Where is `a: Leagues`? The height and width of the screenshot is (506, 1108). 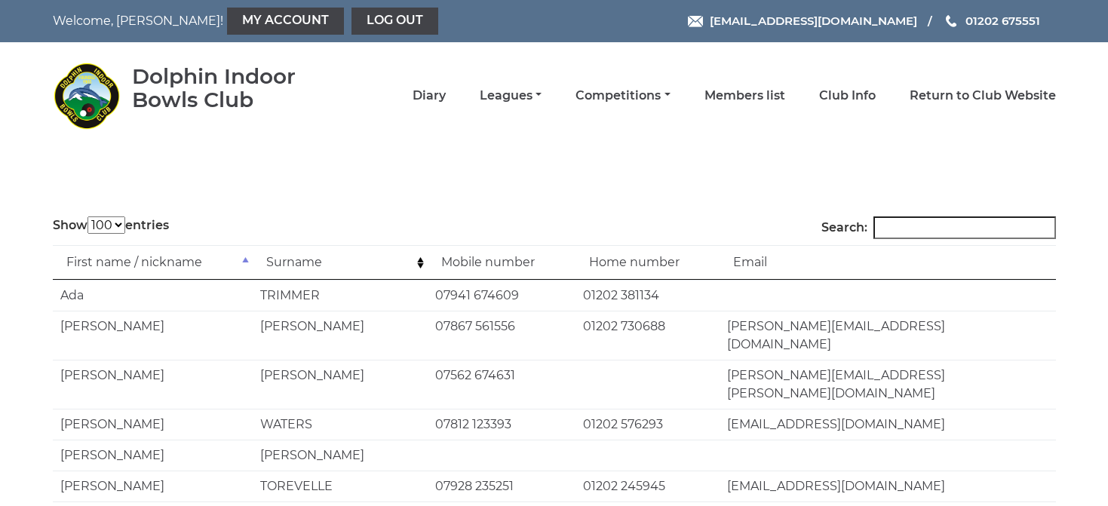 a: Leagues is located at coordinates (511, 96).